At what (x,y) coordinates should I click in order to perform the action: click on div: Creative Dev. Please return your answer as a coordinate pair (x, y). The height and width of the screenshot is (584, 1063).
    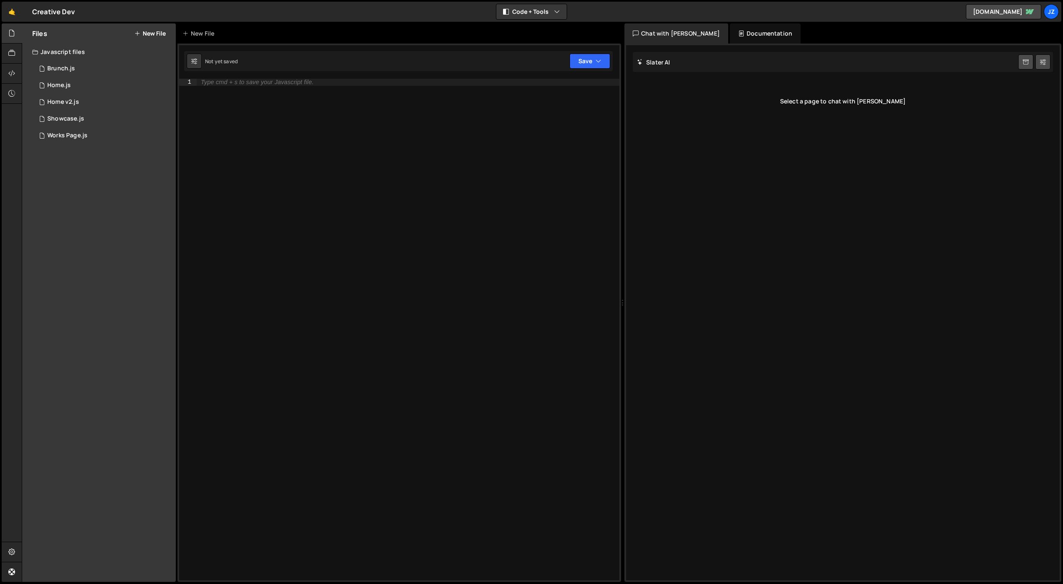
    Looking at the image, I should click on (54, 12).